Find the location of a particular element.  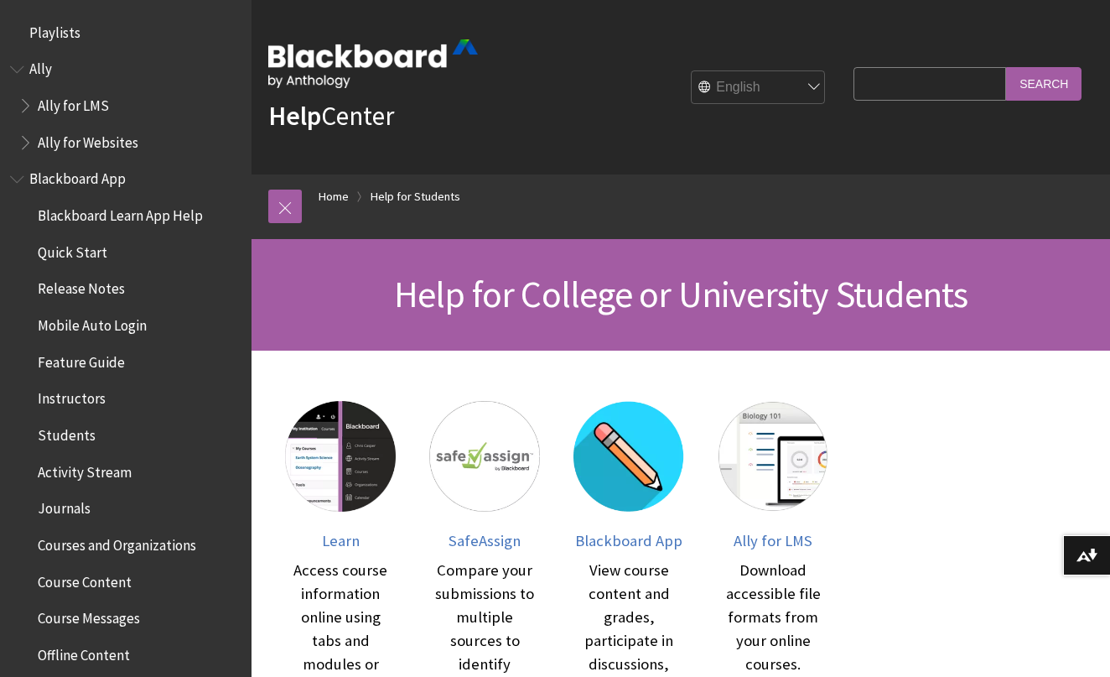

div: Download accessible file formats from your online courses. is located at coordinates (773, 617).